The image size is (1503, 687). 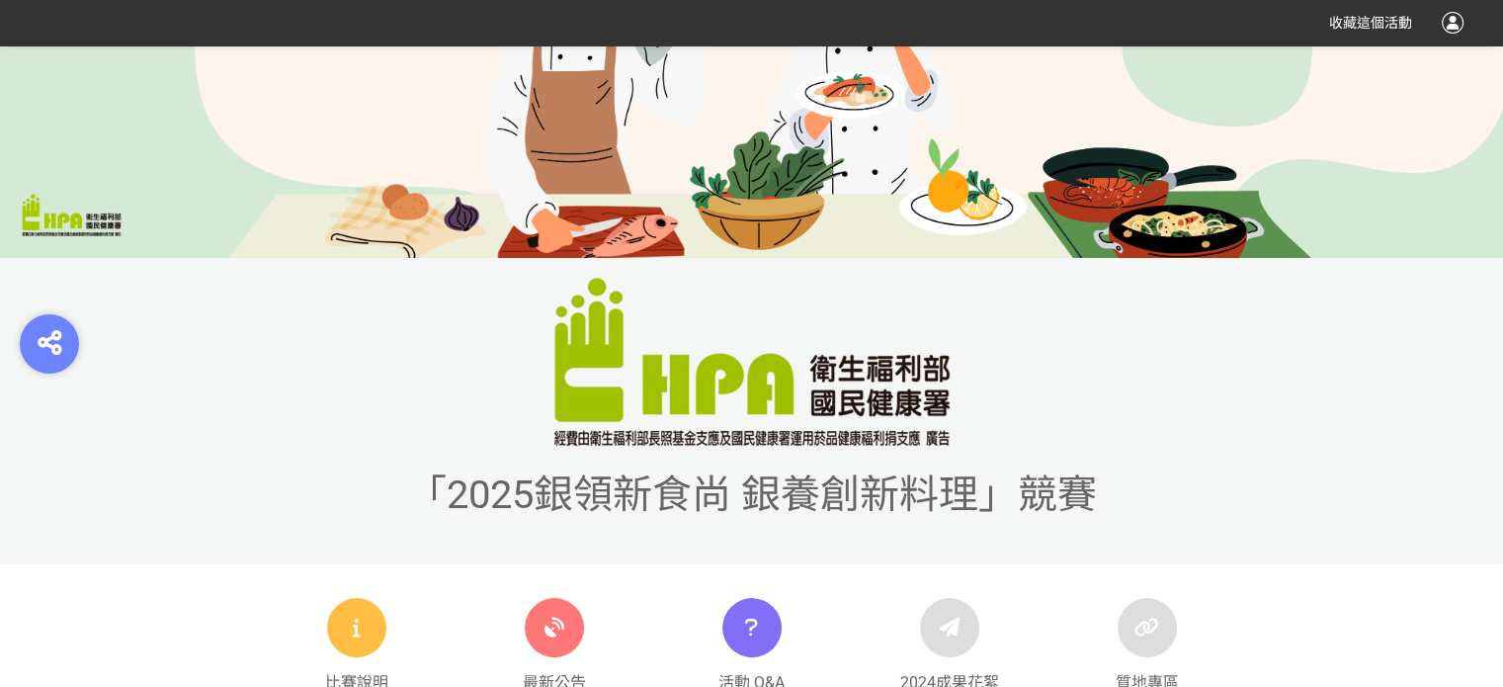 I want to click on span: 收藏這個活動, so click(x=1370, y=23).